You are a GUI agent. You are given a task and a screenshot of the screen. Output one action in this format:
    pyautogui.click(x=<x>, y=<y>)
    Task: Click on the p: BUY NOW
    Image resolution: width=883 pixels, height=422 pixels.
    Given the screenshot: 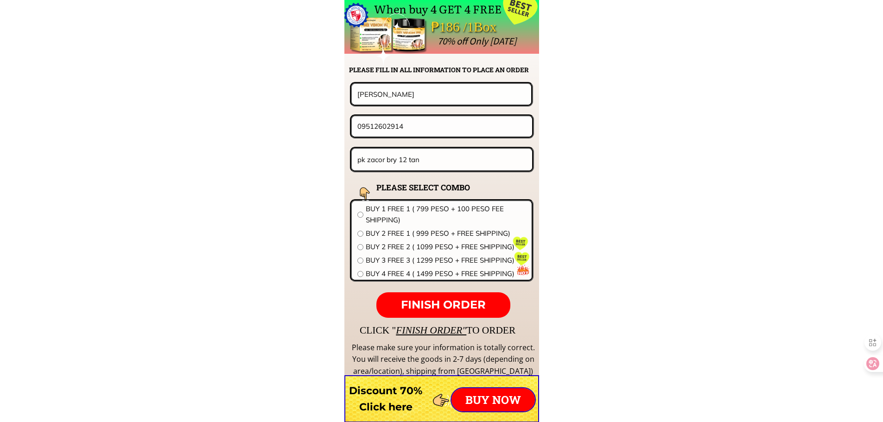 What is the action you would take?
    pyautogui.click(x=493, y=400)
    